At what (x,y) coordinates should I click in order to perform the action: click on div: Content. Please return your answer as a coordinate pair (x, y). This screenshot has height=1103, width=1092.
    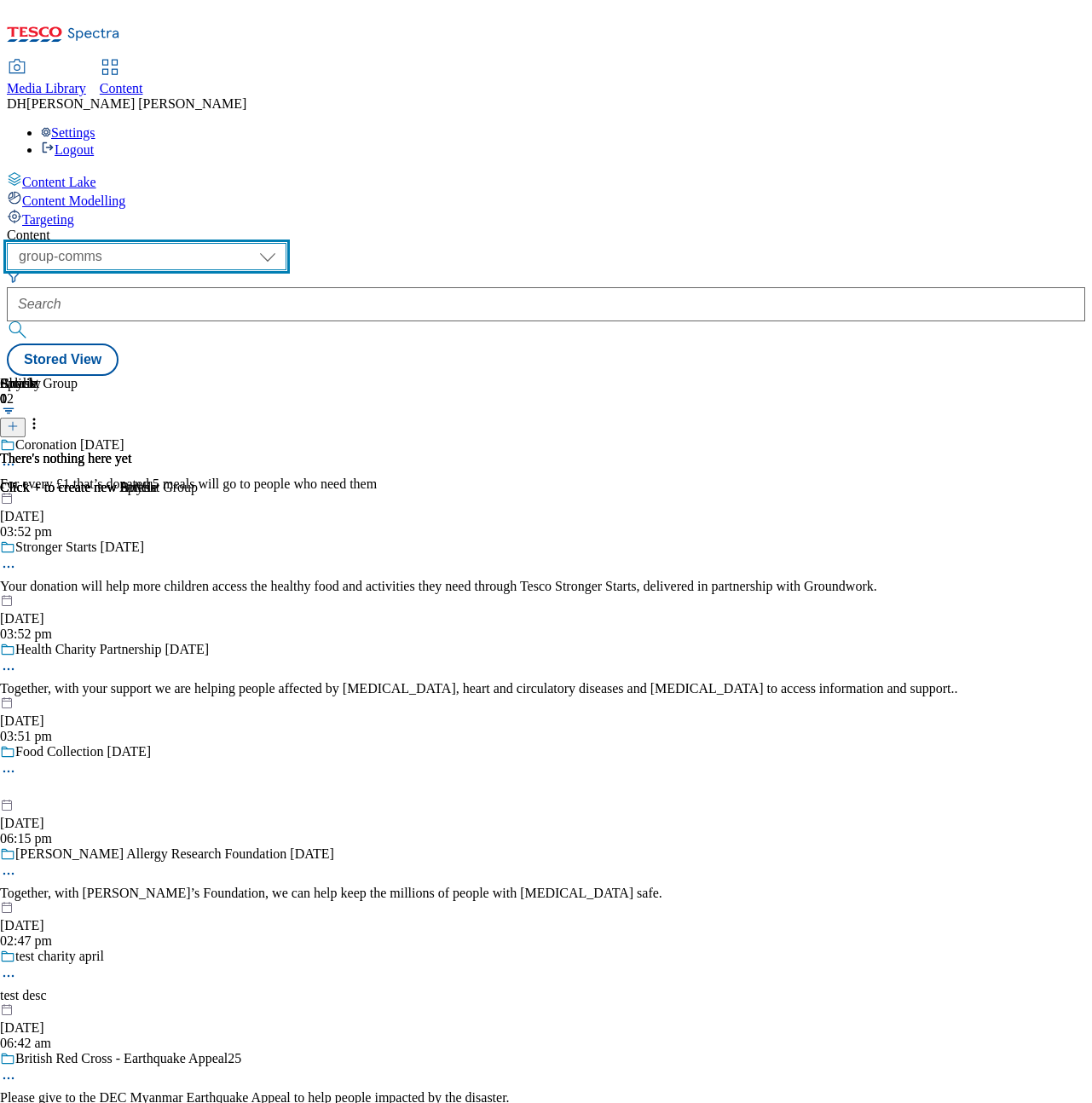
    Looking at the image, I should click on (545, 235).